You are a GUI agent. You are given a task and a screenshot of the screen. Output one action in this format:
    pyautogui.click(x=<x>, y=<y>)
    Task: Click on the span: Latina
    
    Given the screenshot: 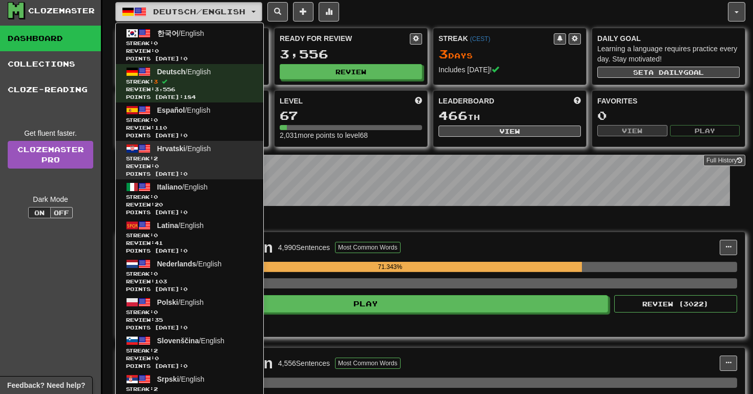 What is the action you would take?
    pyautogui.click(x=168, y=225)
    